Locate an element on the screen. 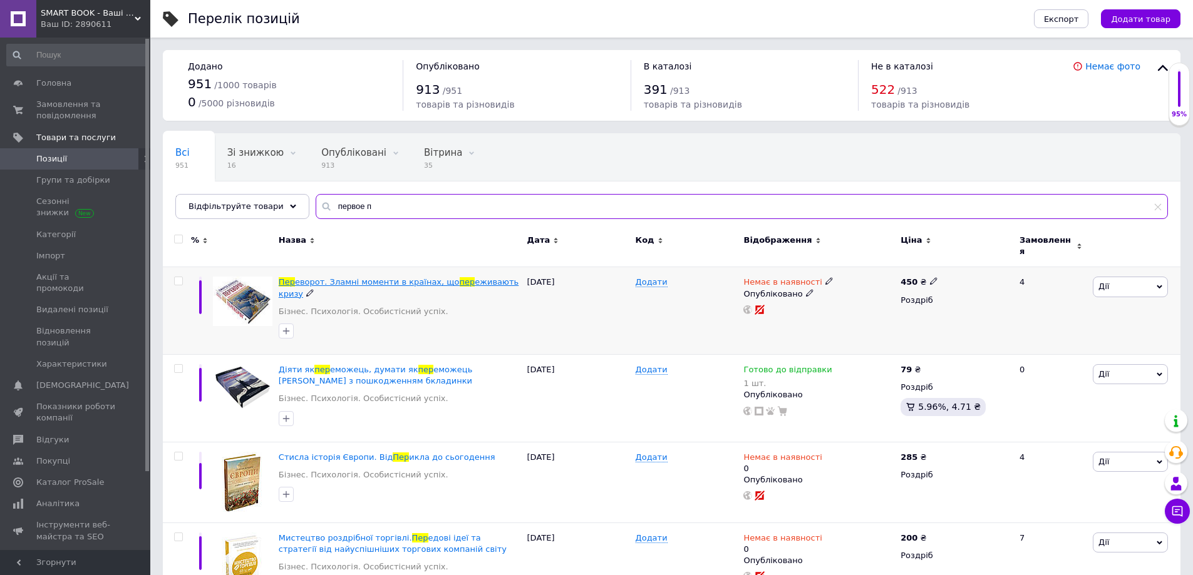  span: икла до сьогодення is located at coordinates (451, 457).